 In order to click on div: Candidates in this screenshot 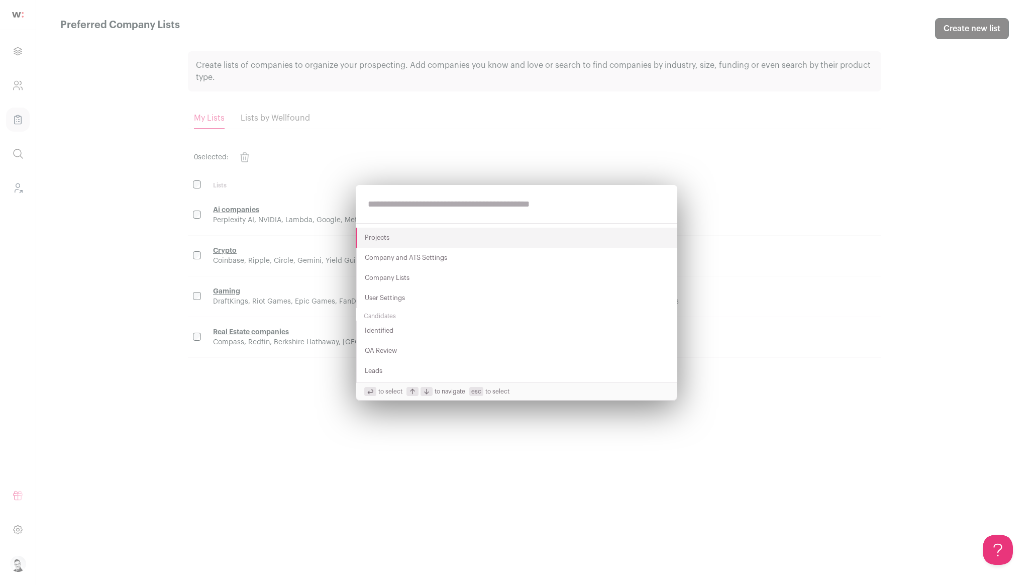, I will do `click(517, 314)`.